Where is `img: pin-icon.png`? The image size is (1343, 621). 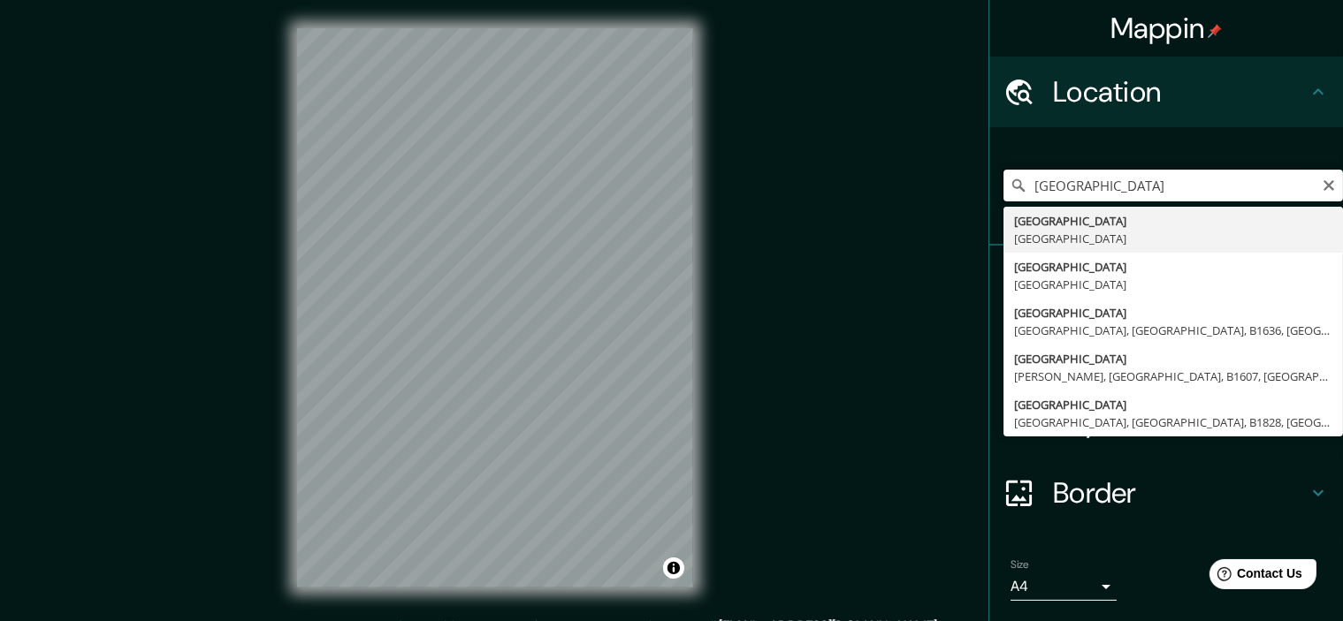 img: pin-icon.png is located at coordinates (1215, 31).